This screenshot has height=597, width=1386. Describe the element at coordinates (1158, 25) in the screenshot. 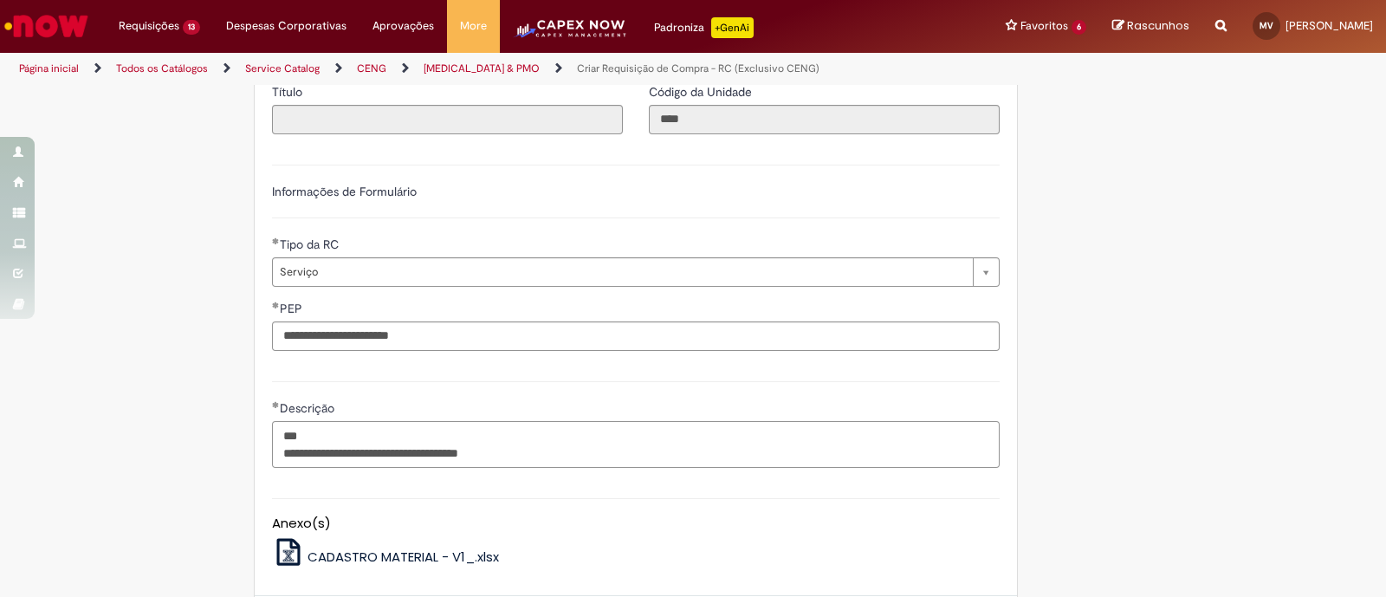

I see `span: Rascunhos` at that location.